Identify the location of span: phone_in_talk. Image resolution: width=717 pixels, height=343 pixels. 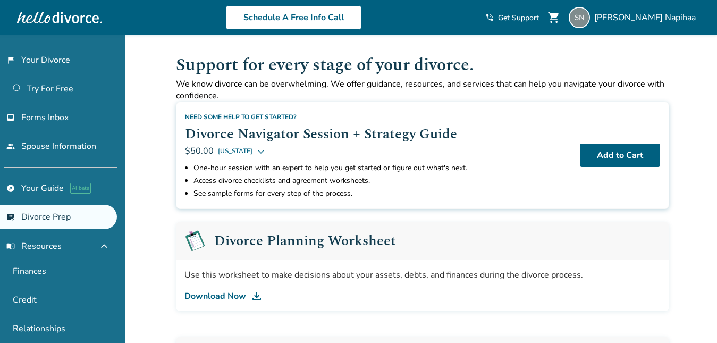
(489, 18).